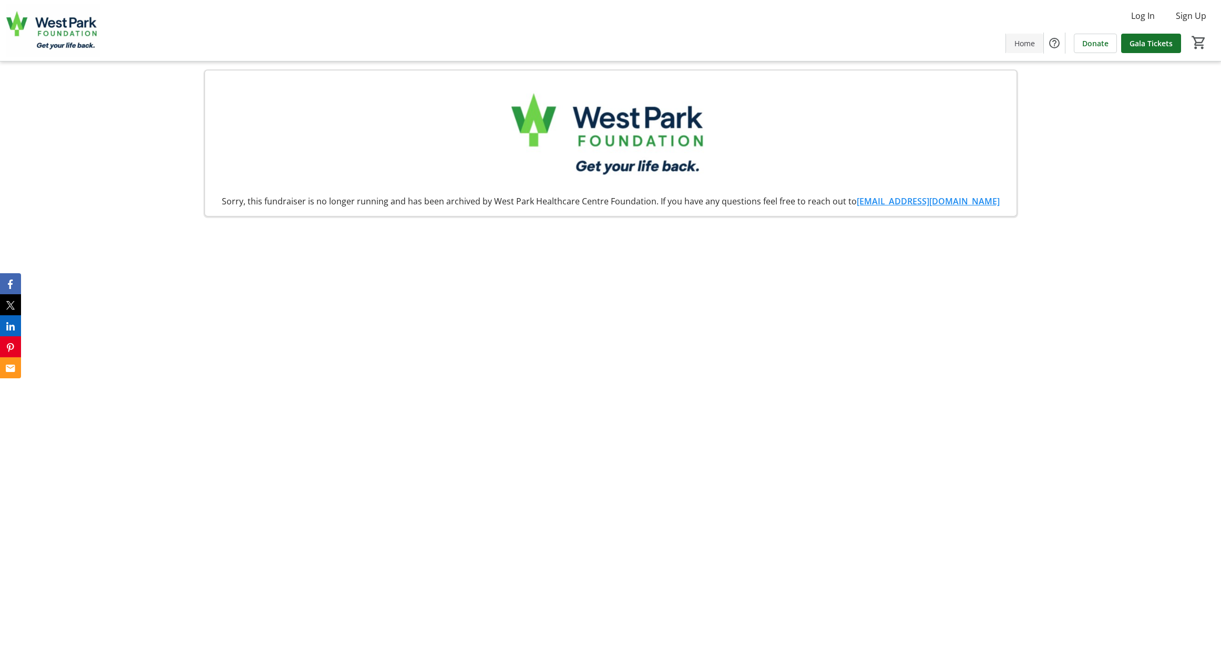 The image size is (1221, 651). What do you see at coordinates (1055, 43) in the screenshot?
I see `button: Help` at bounding box center [1055, 43].